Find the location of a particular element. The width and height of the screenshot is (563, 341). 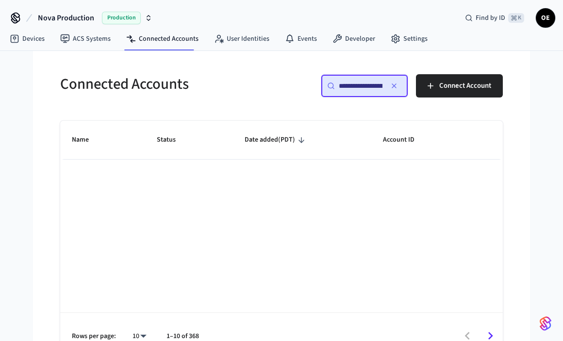

button: OE is located at coordinates (545, 18).